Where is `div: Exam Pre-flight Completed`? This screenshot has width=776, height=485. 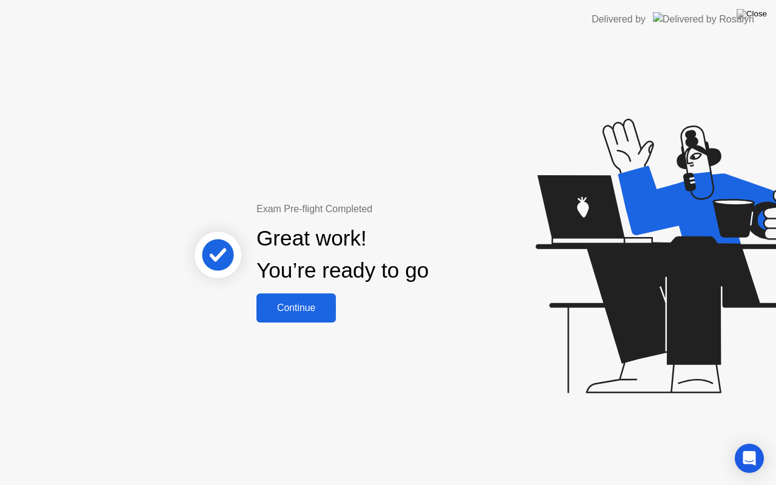 div: Exam Pre-flight Completed is located at coordinates (381, 209).